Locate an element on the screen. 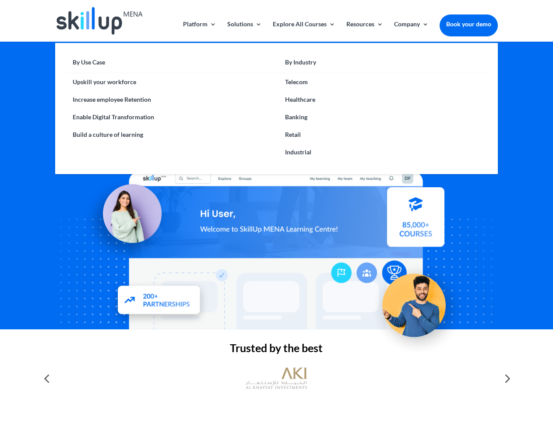 The height and width of the screenshot is (421, 553). a: Industrial is located at coordinates (383, 152).